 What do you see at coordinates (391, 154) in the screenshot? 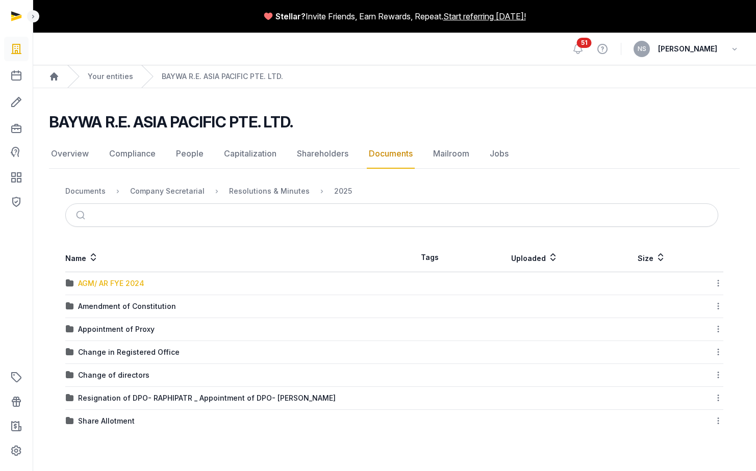
I see `a: Documents` at bounding box center [391, 154].